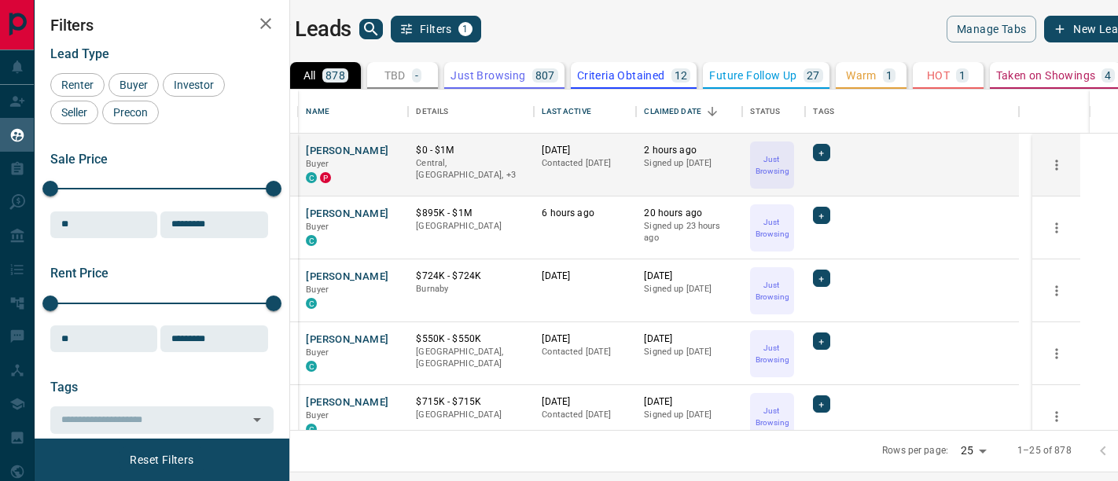  Describe the element at coordinates (471, 150) in the screenshot. I see `p: $0 - $1M` at that location.